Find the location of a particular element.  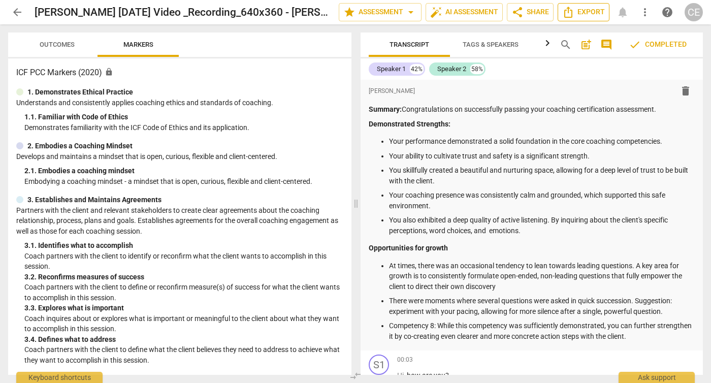

span: are is located at coordinates (427, 375).